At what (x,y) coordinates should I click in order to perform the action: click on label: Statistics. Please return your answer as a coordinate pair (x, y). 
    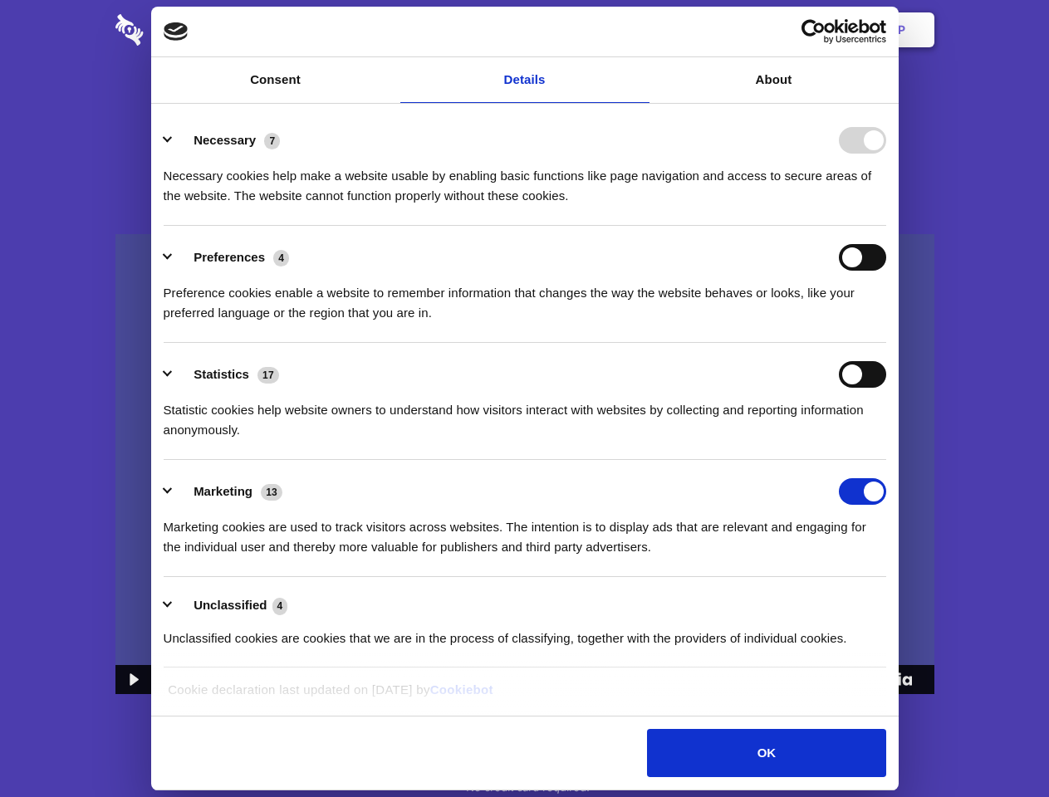
    Looking at the image, I should click on (221, 374).